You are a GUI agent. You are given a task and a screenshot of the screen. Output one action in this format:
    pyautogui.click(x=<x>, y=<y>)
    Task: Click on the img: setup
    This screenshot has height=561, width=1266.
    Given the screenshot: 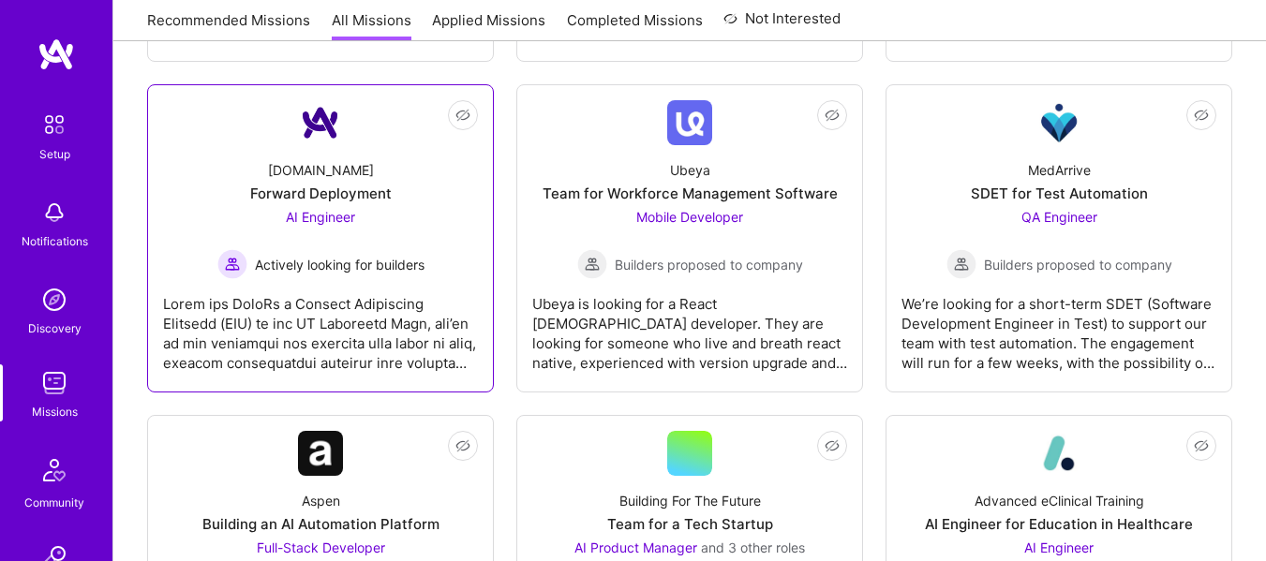 What is the action you would take?
    pyautogui.click(x=54, y=125)
    